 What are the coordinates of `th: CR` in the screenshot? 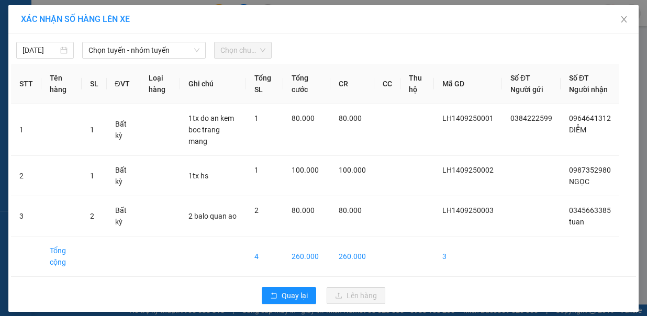 It's located at (352, 84).